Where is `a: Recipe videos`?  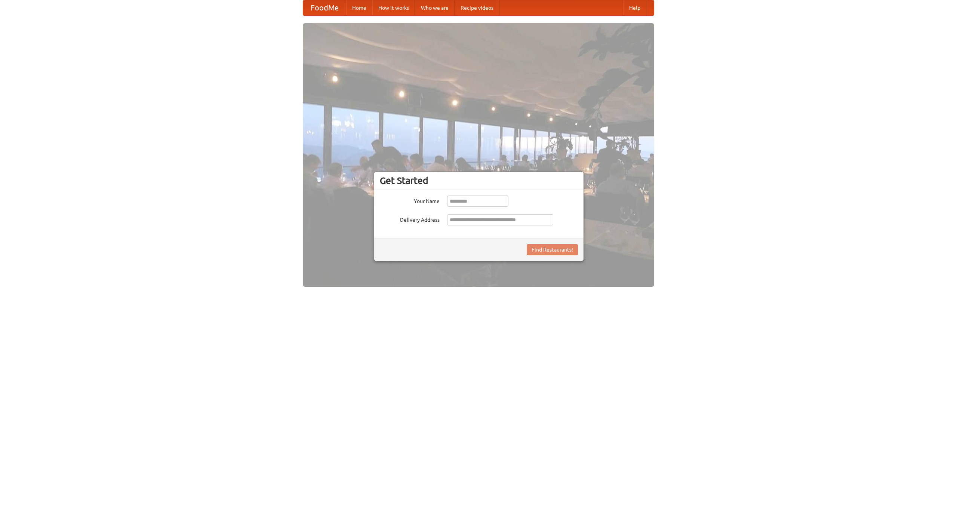
a: Recipe videos is located at coordinates (477, 8).